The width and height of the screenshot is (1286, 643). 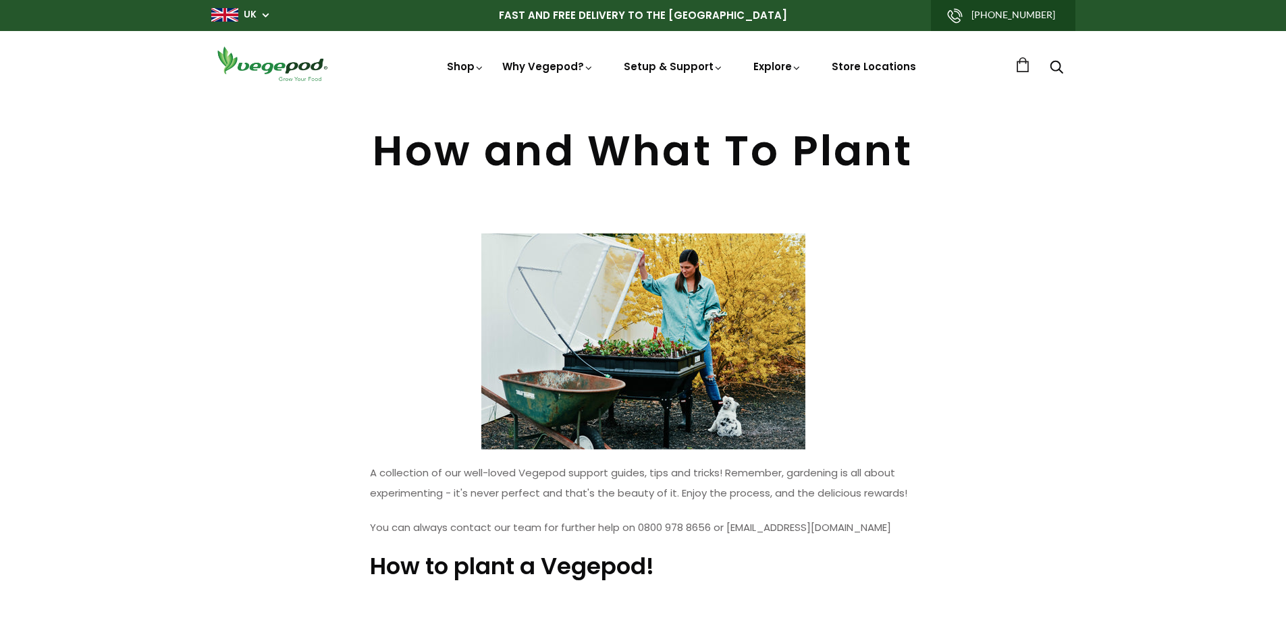 What do you see at coordinates (643, 566) in the screenshot?
I see `h3: How to plant a Vegepod!` at bounding box center [643, 566].